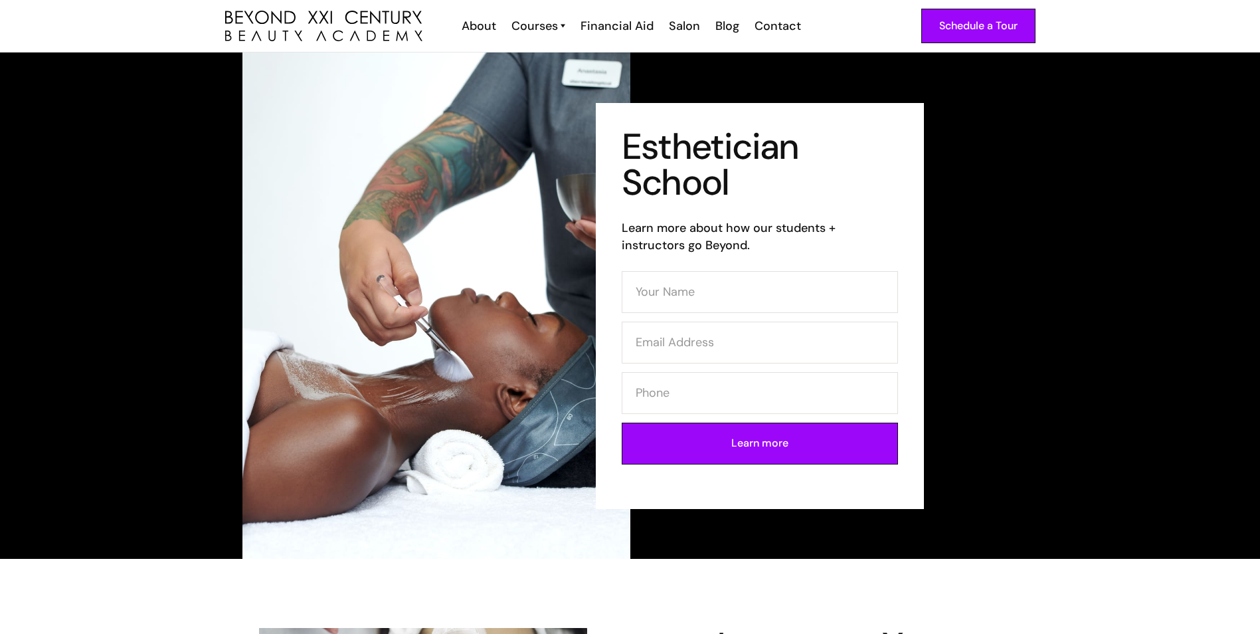 Image resolution: width=1260 pixels, height=634 pixels. I want to click on a: home, so click(323, 26).